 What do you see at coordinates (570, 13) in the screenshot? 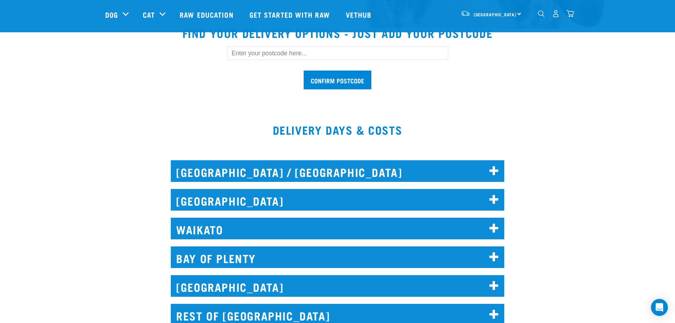
I see `img: home-icon@2x.png` at bounding box center [570, 13].